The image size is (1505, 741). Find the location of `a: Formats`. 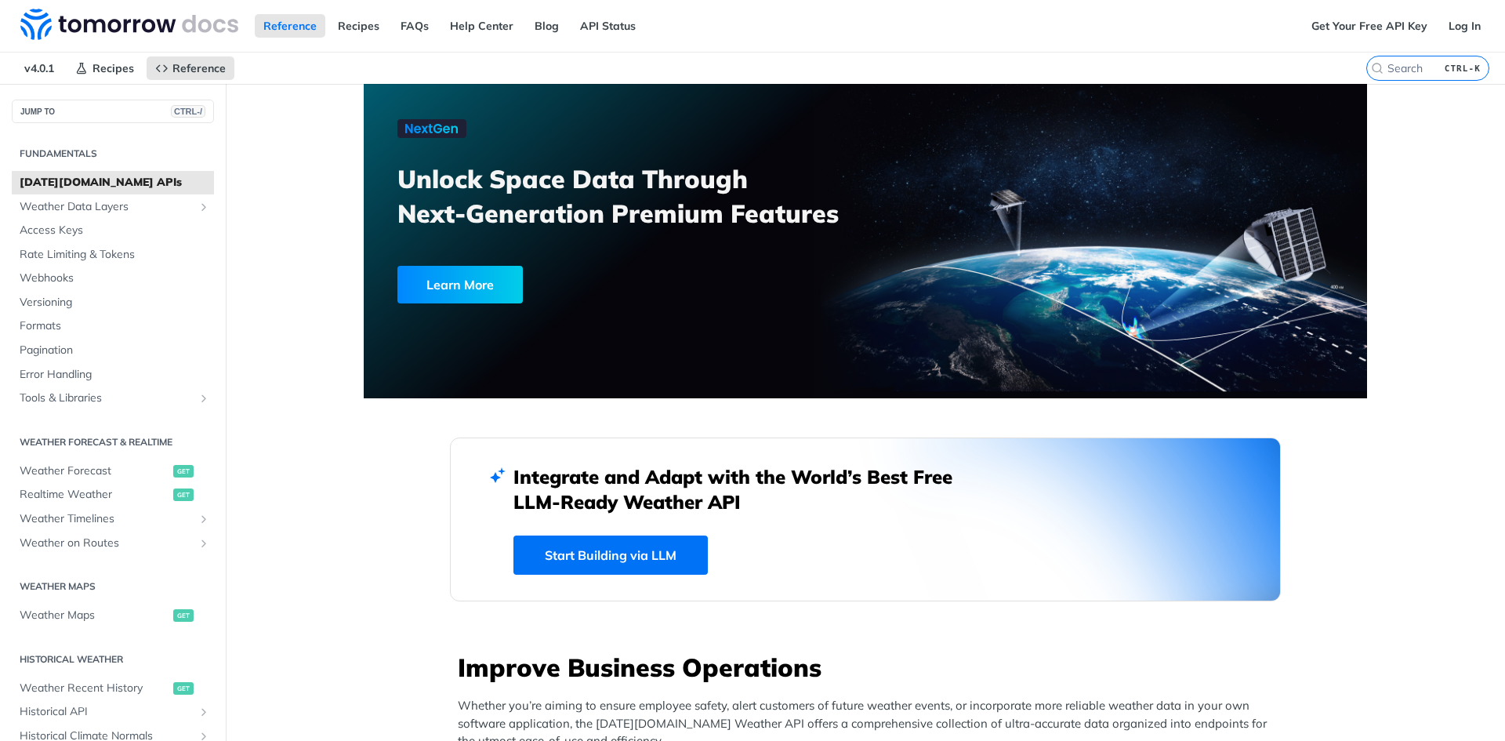

a: Formats is located at coordinates (113, 326).